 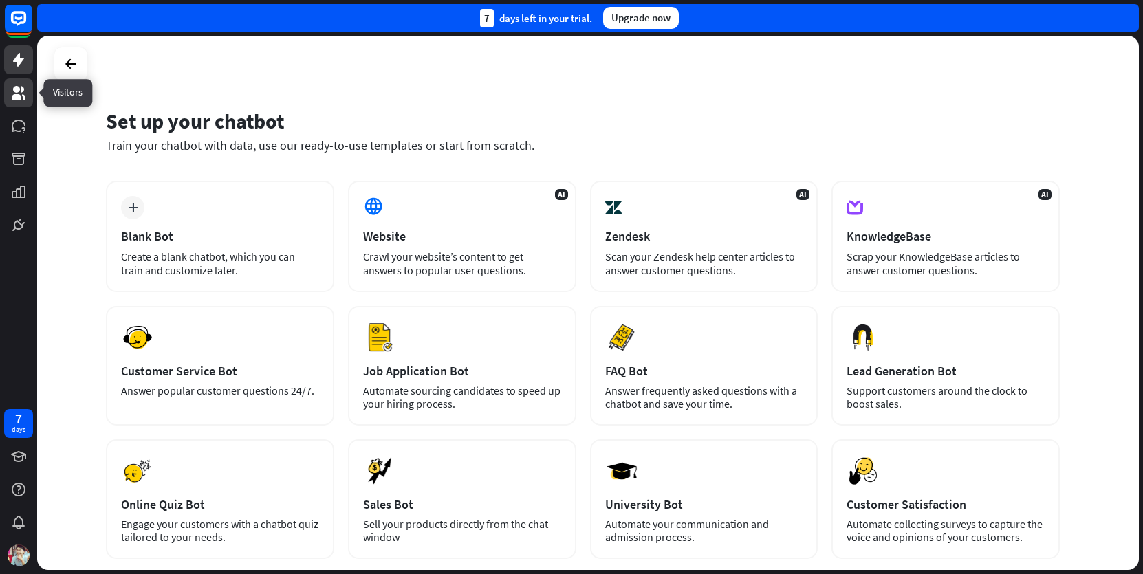 What do you see at coordinates (946, 531) in the screenshot?
I see `div: Automate collecting surveys to capture the voice and opinions of your customers.` at bounding box center [946, 531].